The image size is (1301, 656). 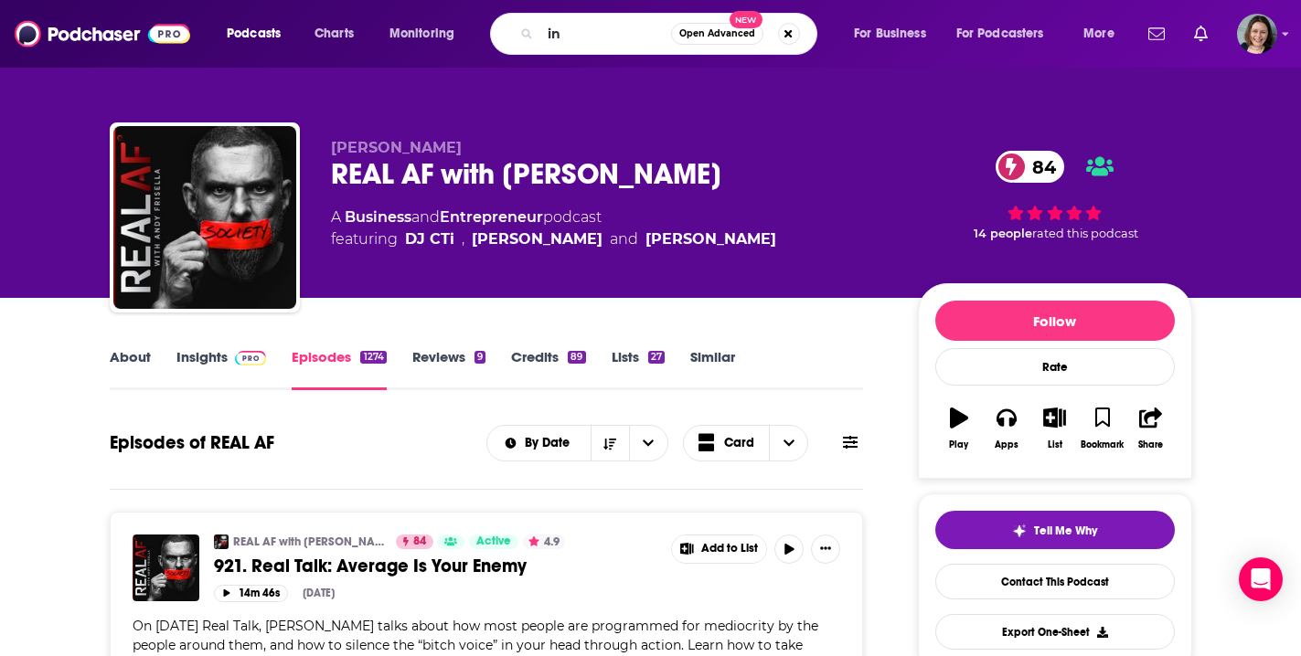 I want to click on button: Choose View, so click(x=746, y=443).